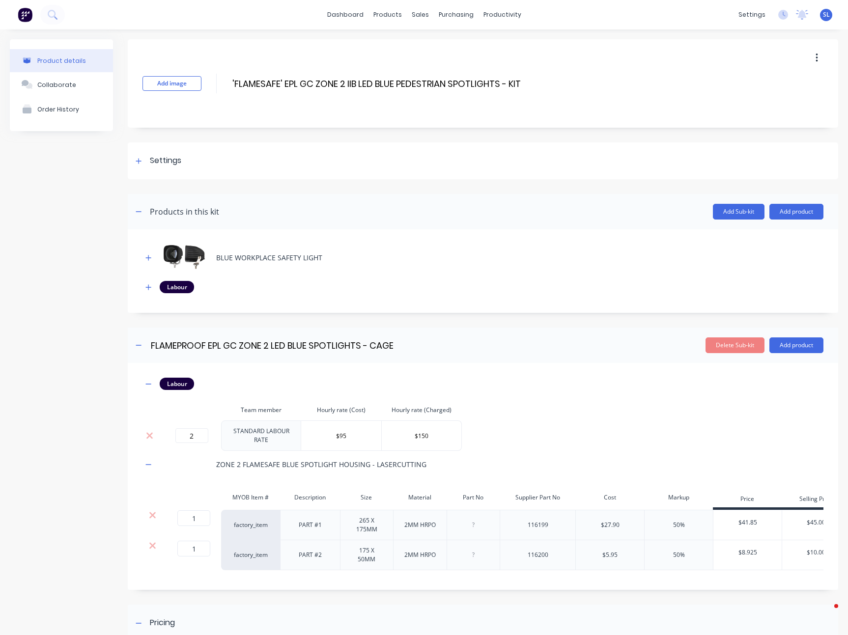 The width and height of the screenshot is (848, 635). I want to click on a: dashboard, so click(345, 15).